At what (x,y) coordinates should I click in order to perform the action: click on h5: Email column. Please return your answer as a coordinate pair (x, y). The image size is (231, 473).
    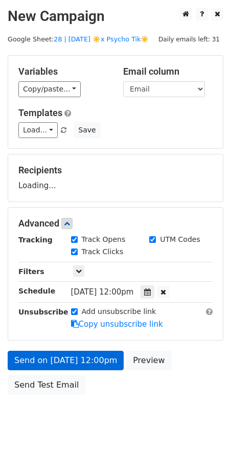
    Looking at the image, I should click on (168, 72).